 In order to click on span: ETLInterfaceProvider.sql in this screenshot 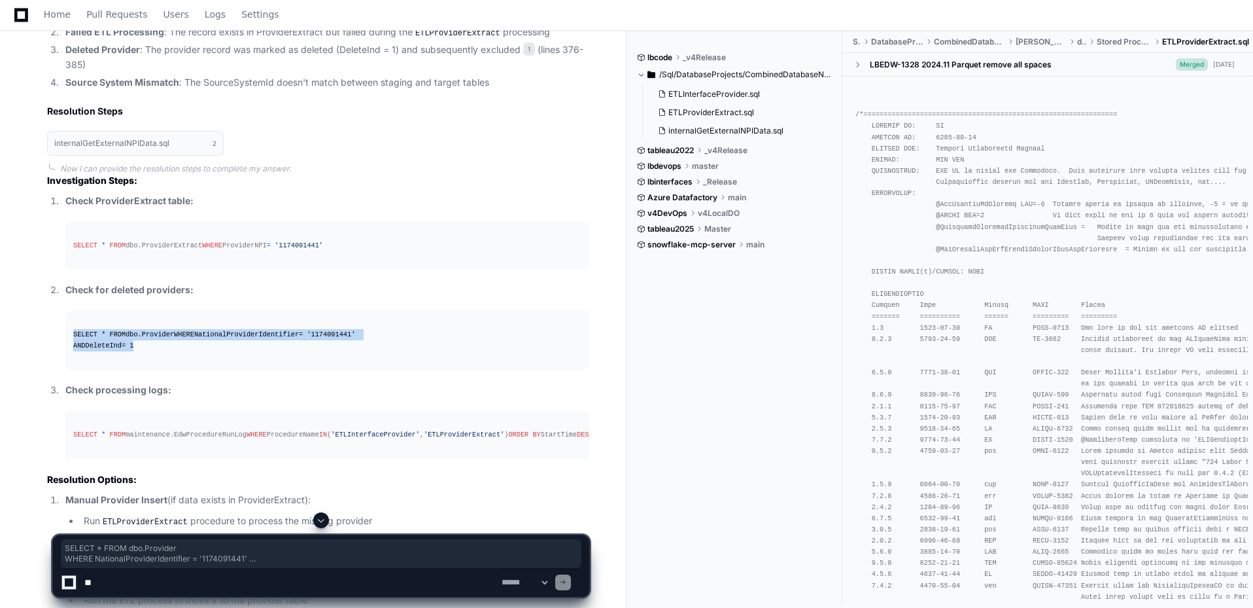, I will do `click(714, 94)`.